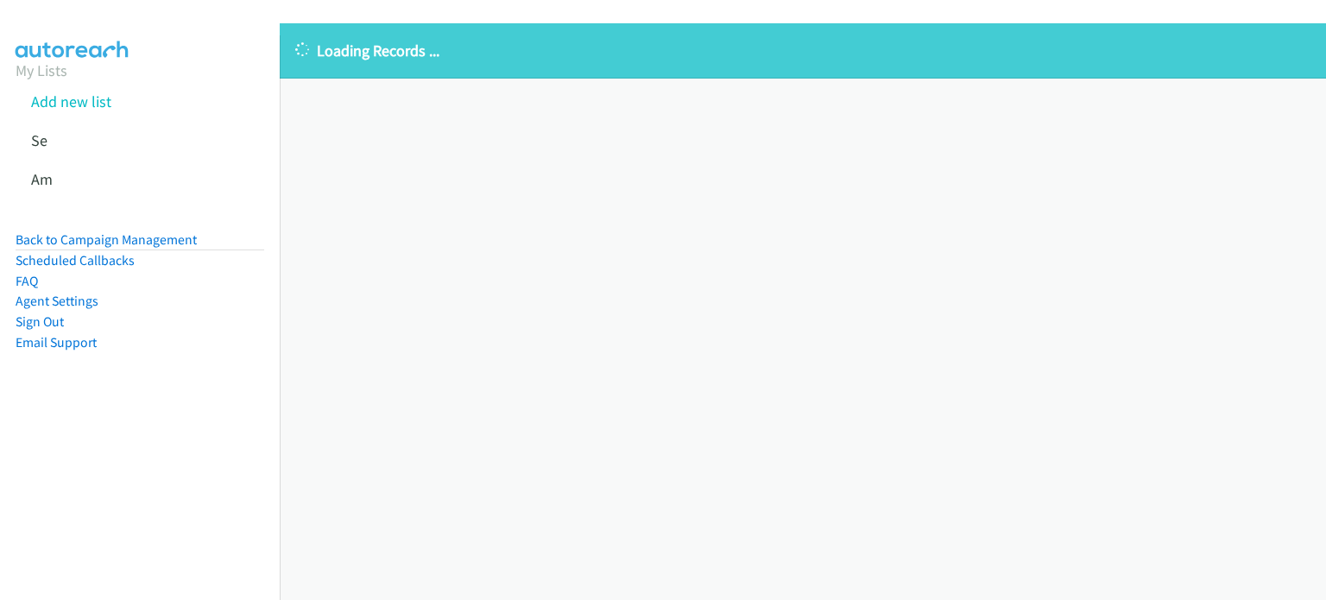 The image size is (1326, 600). What do you see at coordinates (56, 342) in the screenshot?
I see `a: Email Support` at bounding box center [56, 342].